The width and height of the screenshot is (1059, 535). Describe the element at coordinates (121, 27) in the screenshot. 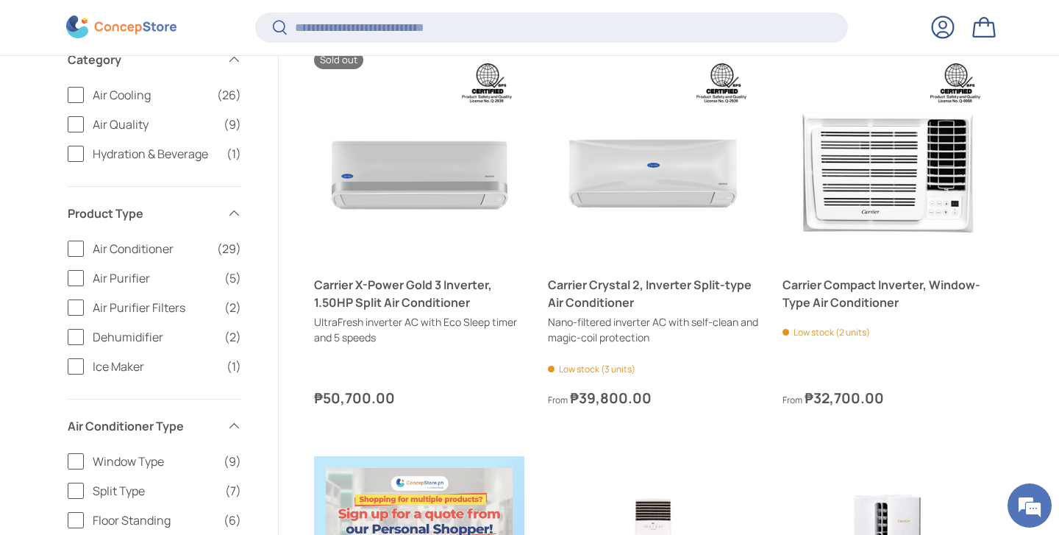

I see `img: ConcepStore` at that location.